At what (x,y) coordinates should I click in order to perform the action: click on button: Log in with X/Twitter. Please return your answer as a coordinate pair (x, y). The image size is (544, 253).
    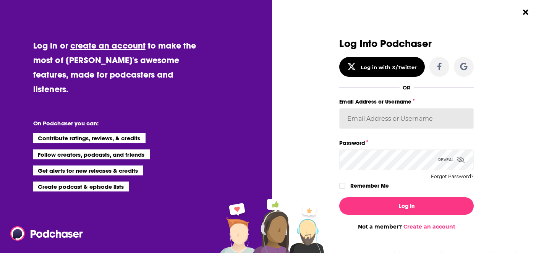
    Looking at the image, I should click on (382, 67).